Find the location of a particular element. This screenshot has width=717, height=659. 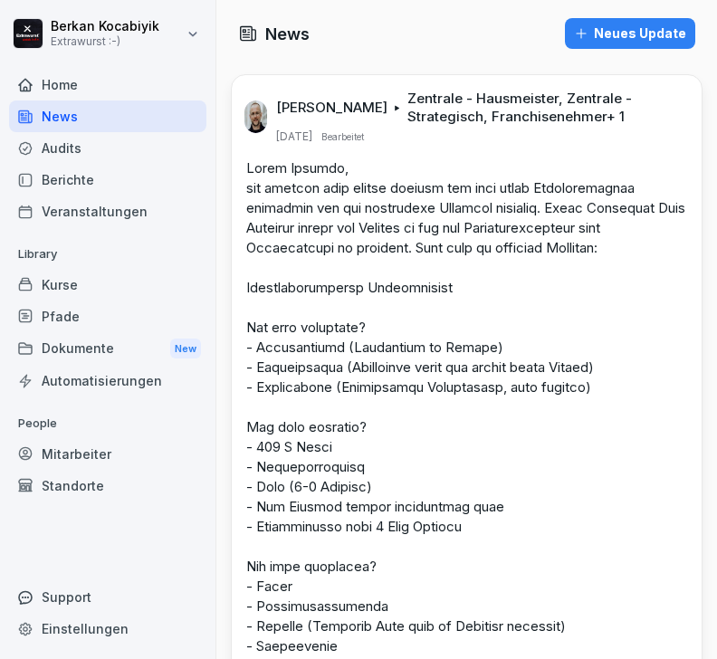

div: Automatisierungen is located at coordinates (108, 380).